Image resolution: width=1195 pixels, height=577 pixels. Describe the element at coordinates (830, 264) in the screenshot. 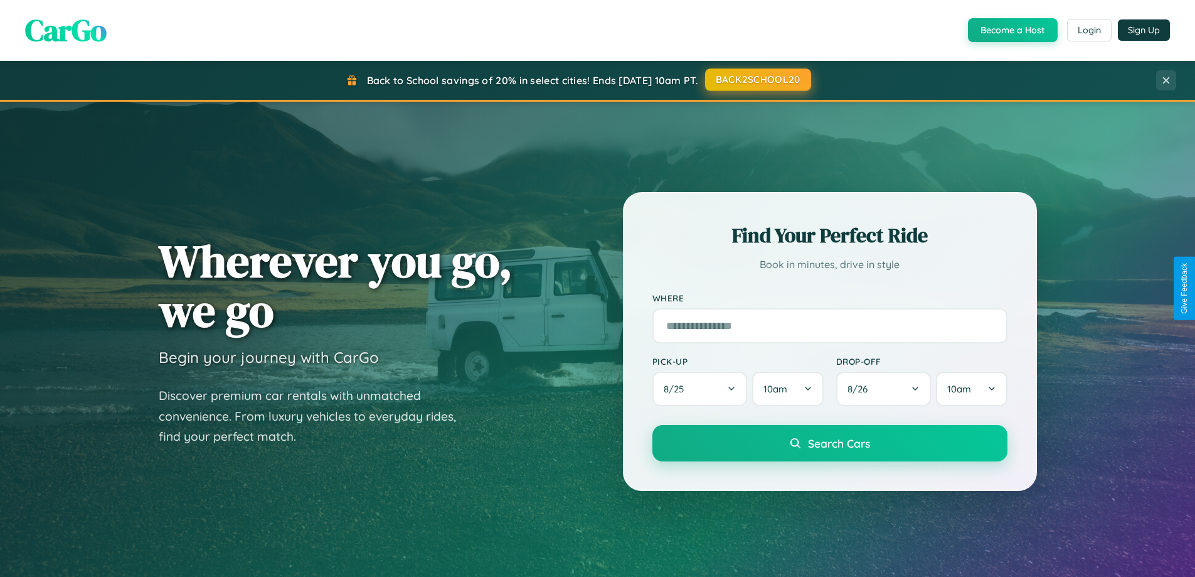

I see `p: Book in minutes, drive in style` at that location.